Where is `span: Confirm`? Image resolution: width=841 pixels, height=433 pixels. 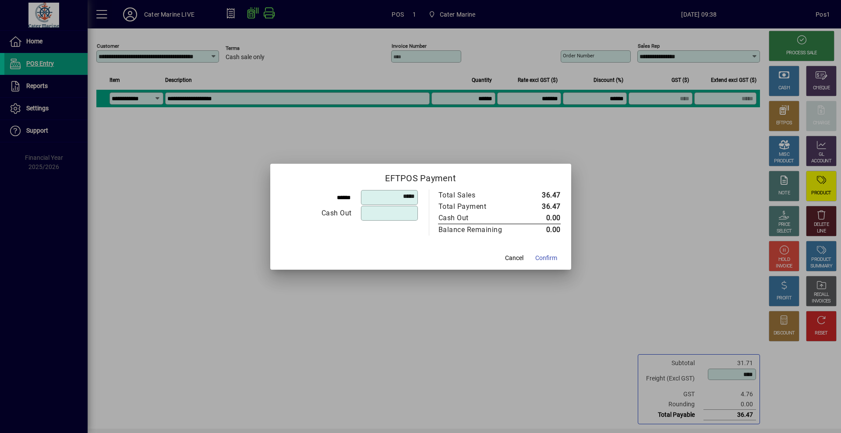
span: Confirm is located at coordinates (546, 258).